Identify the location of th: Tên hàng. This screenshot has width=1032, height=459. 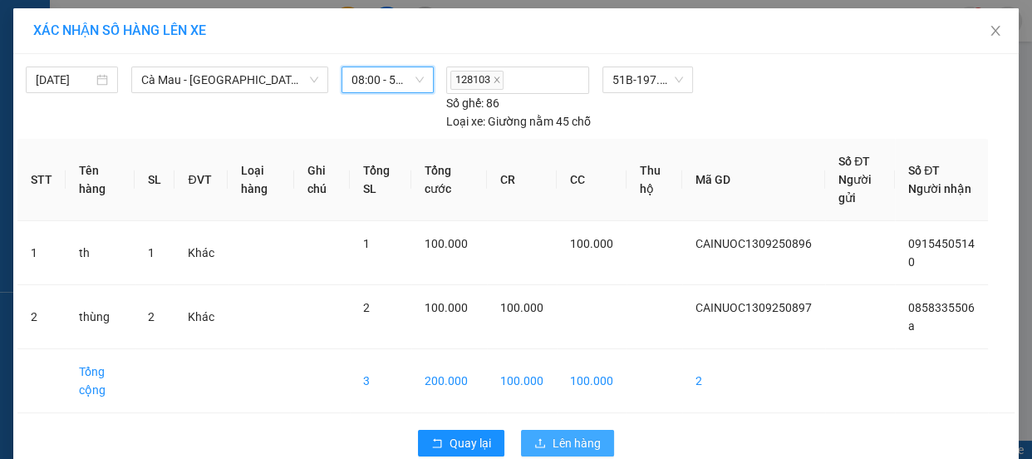
(100, 180).